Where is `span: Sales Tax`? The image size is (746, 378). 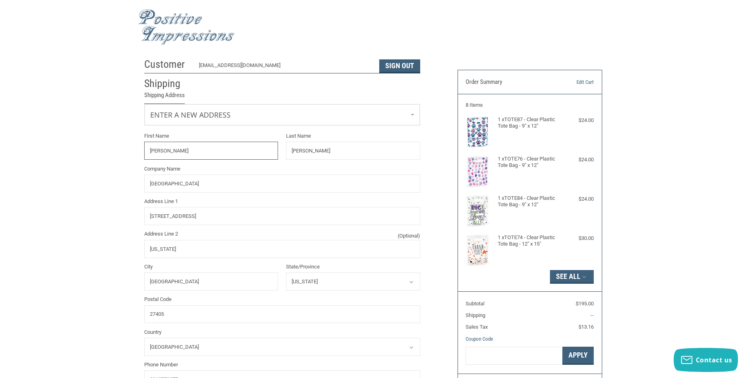 span: Sales Tax is located at coordinates (476, 327).